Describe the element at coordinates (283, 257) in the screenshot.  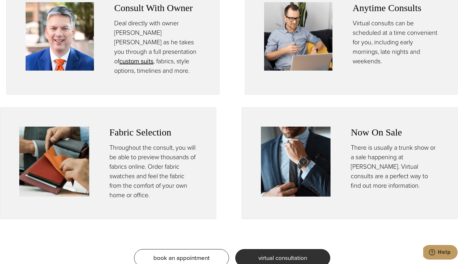
I see `span: virtual consultation` at that location.